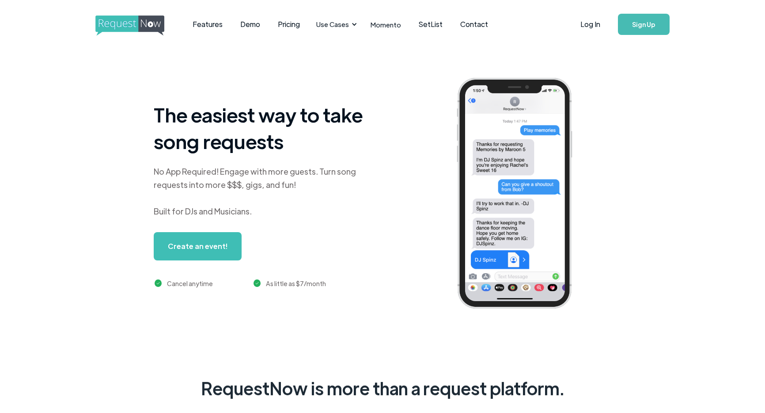 This screenshot has height=413, width=765. Describe the element at coordinates (296, 283) in the screenshot. I see `div: As little as $7/month` at that location.